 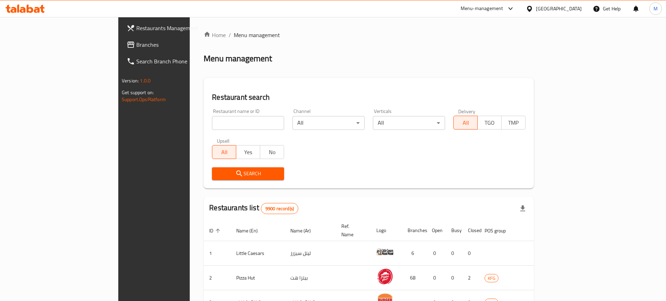 I want to click on td: 68, so click(x=414, y=278).